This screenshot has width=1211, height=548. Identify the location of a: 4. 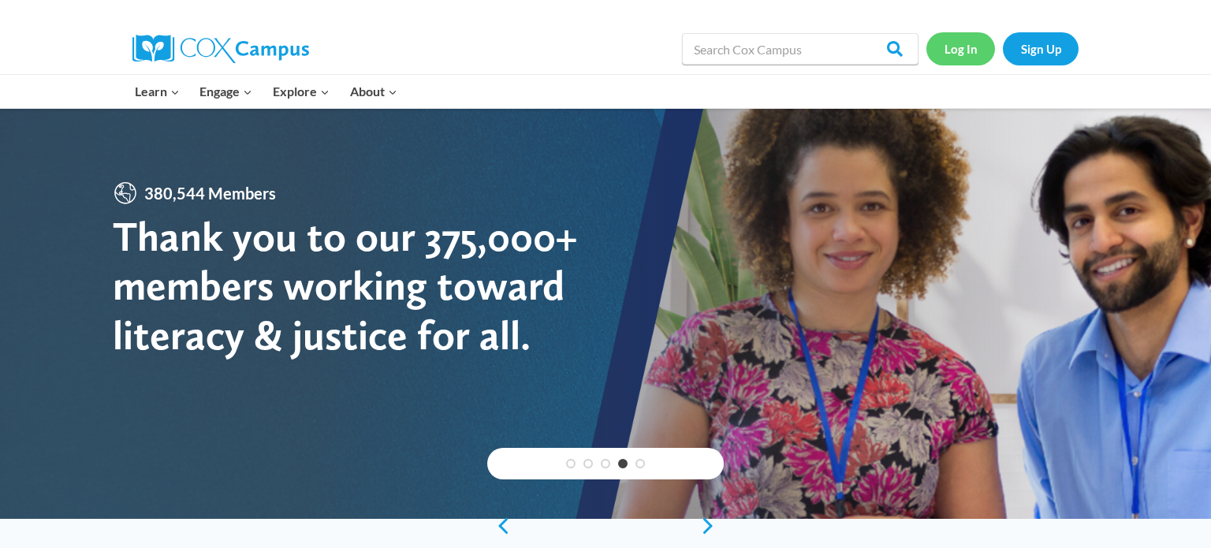
(623, 464).